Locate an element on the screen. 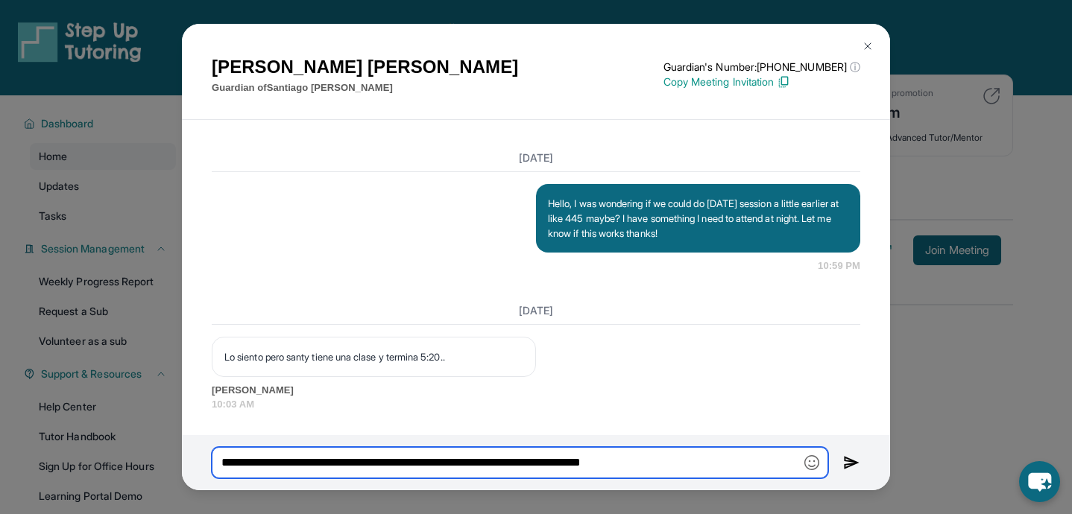 This screenshot has height=514, width=1072. img: Copy Icon is located at coordinates (783, 82).